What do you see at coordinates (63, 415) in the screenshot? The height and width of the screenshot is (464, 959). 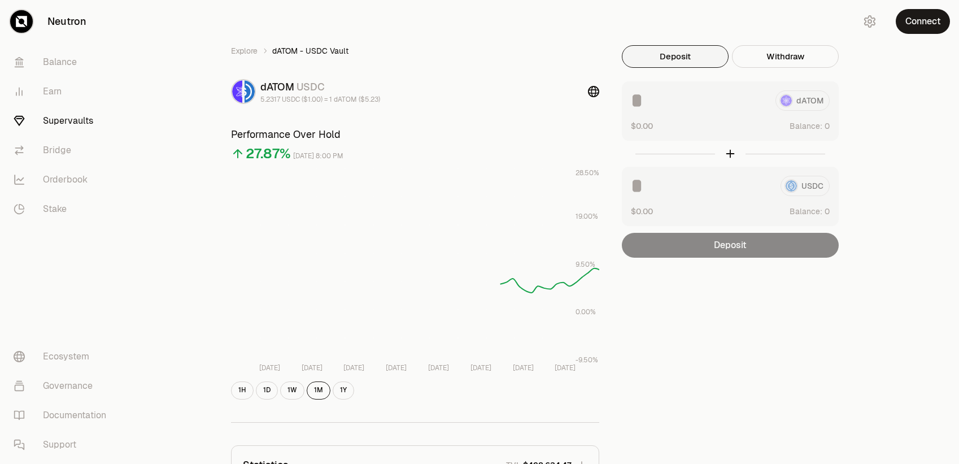 I see `a: Documentation` at bounding box center [63, 415].